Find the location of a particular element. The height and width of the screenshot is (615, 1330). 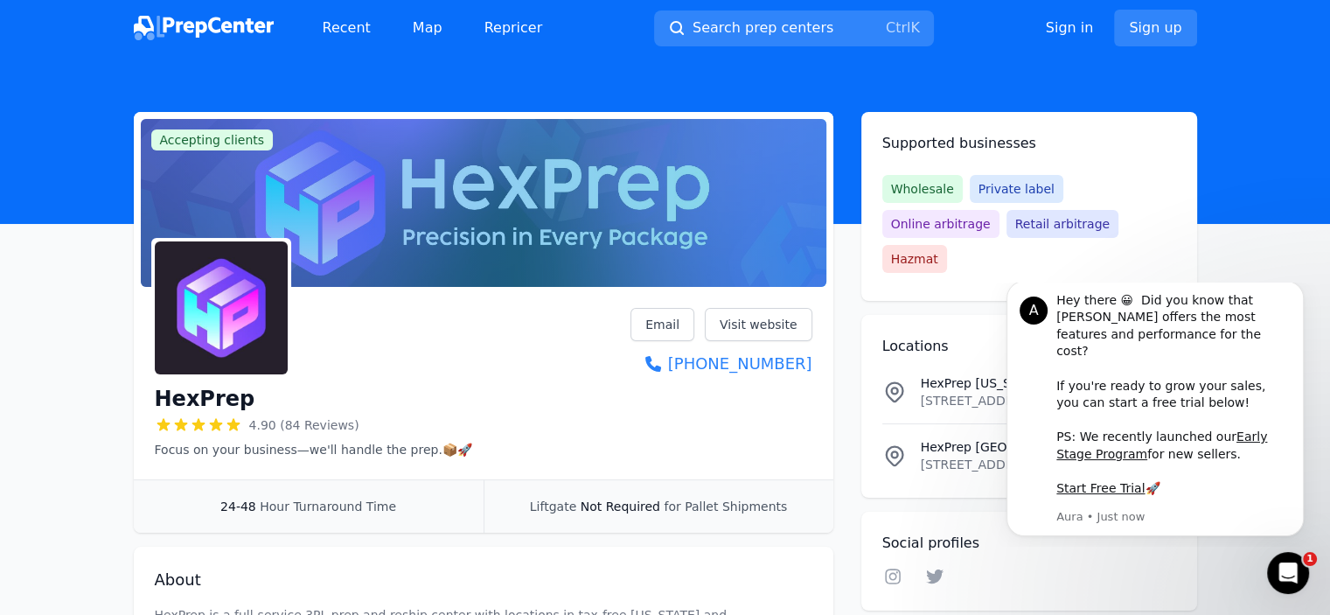

a: Start Free Trial is located at coordinates (120, 205).